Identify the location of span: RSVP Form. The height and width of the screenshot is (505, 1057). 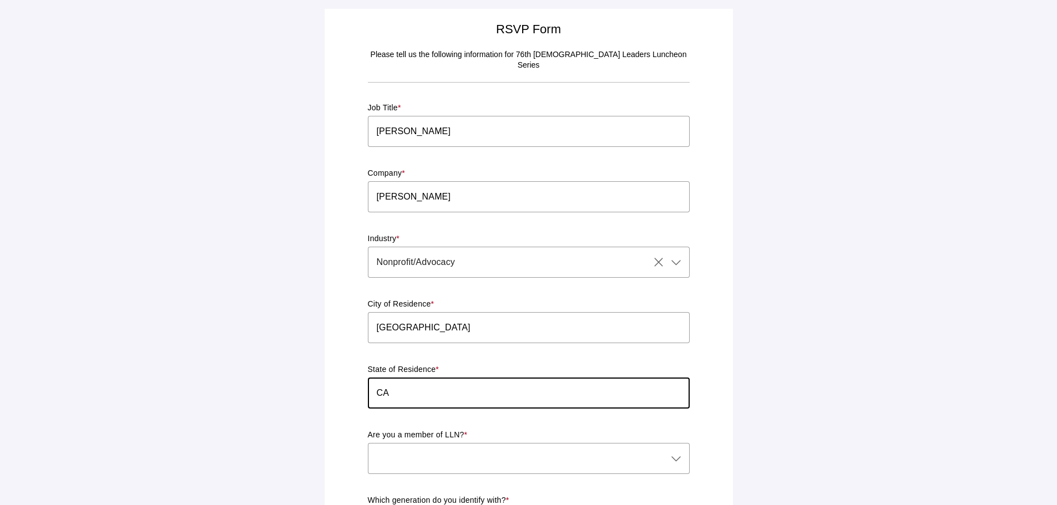
(528, 29).